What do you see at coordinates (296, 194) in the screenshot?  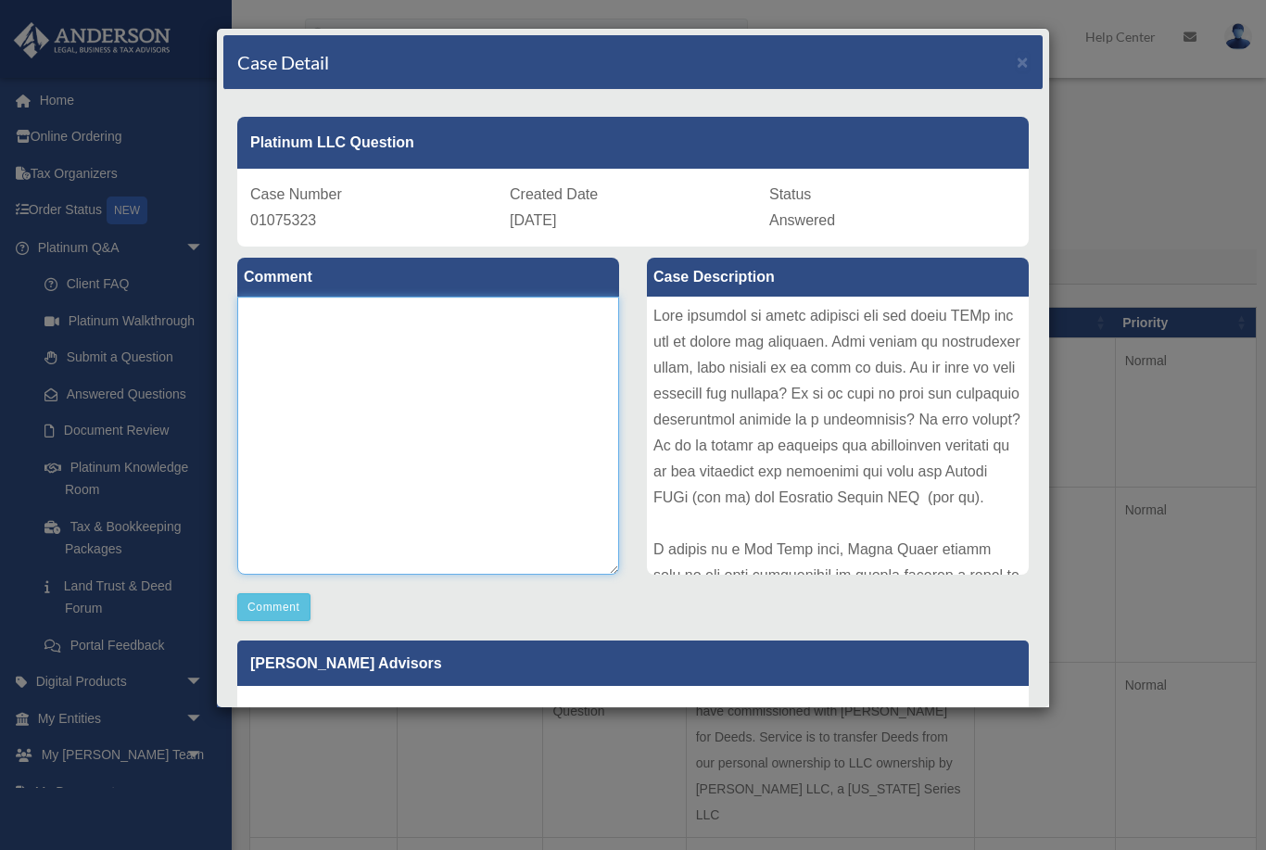 I see `span: Case Number` at bounding box center [296, 194].